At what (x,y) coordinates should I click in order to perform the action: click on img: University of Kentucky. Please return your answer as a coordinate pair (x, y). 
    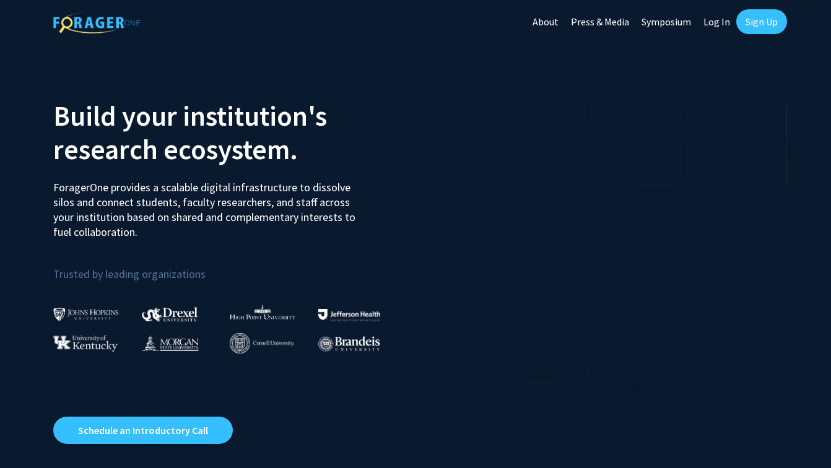
    Looking at the image, I should click on (85, 343).